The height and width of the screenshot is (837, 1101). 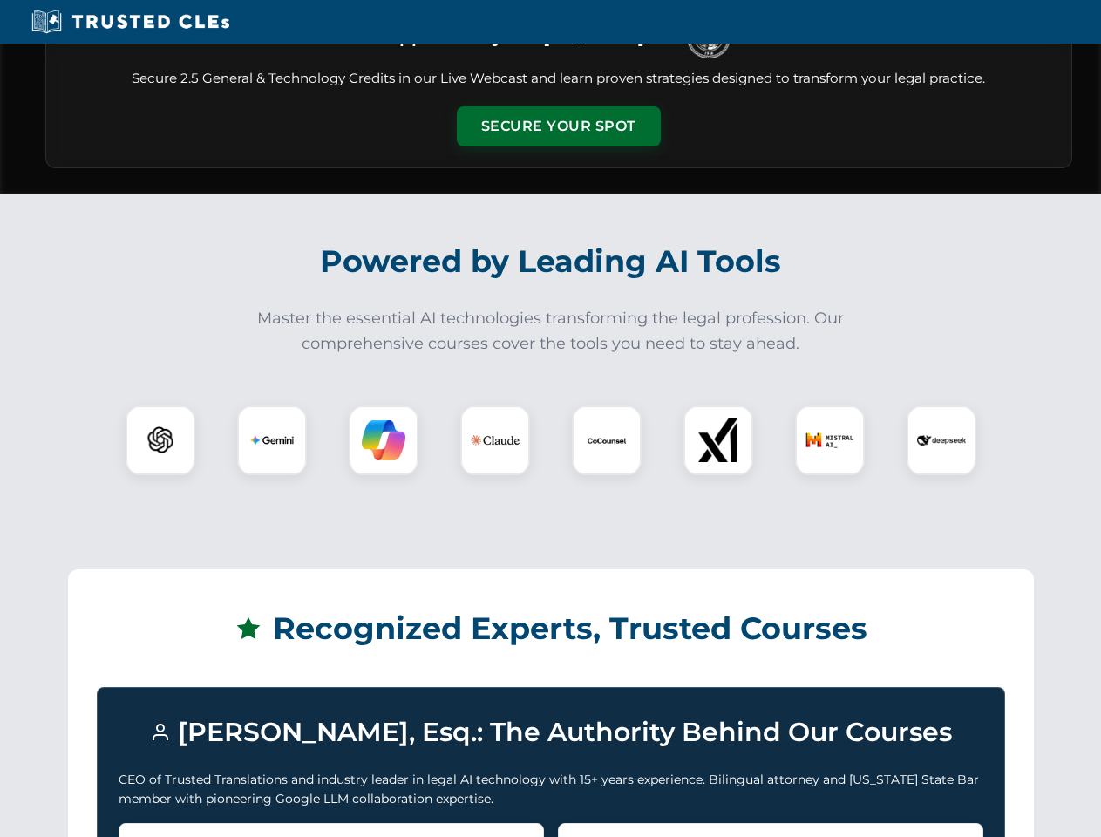 What do you see at coordinates (272, 440) in the screenshot?
I see `div: Gemini` at bounding box center [272, 440].